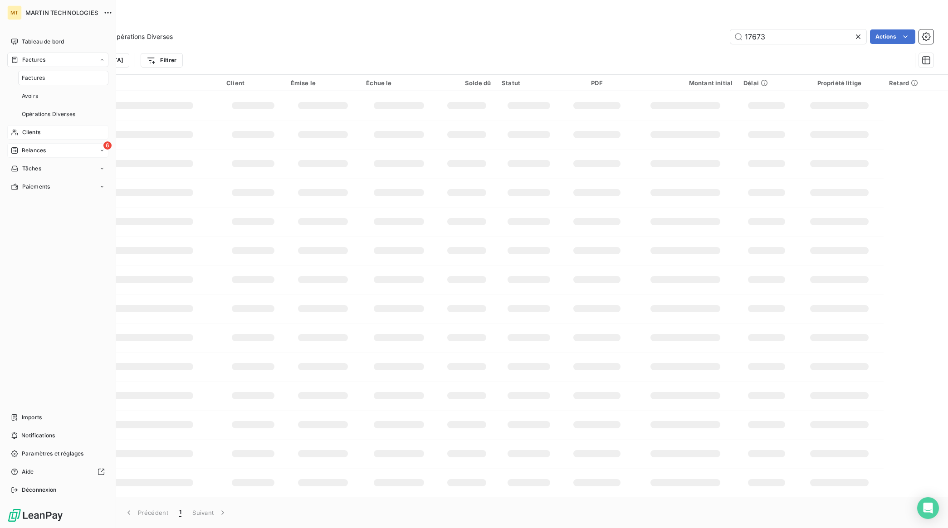  Describe the element at coordinates (798, 37) in the screenshot. I see `input: Rechercher` at that location.